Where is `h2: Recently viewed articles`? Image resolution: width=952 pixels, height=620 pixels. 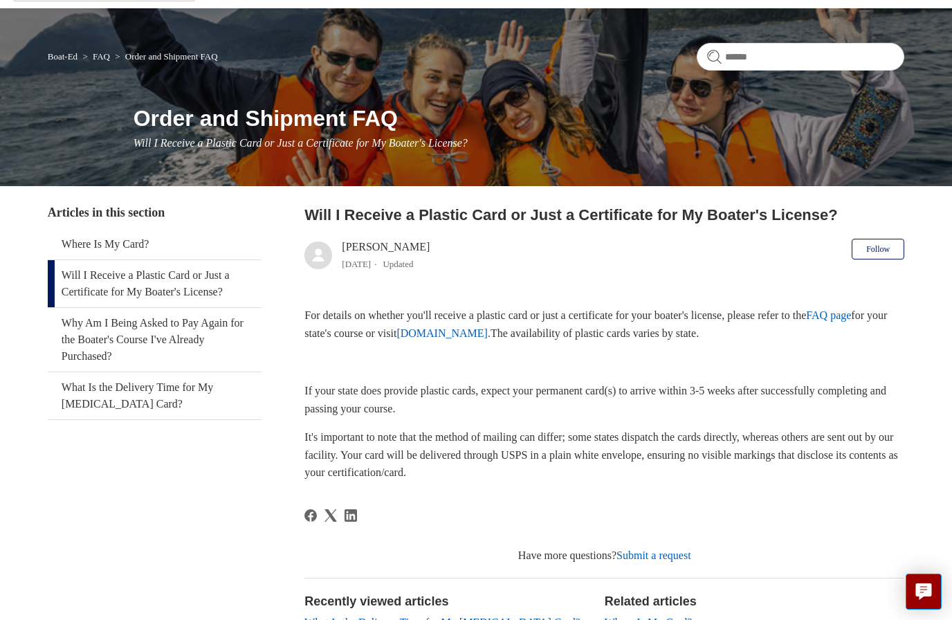 h2: Recently viewed articles is located at coordinates (447, 601).